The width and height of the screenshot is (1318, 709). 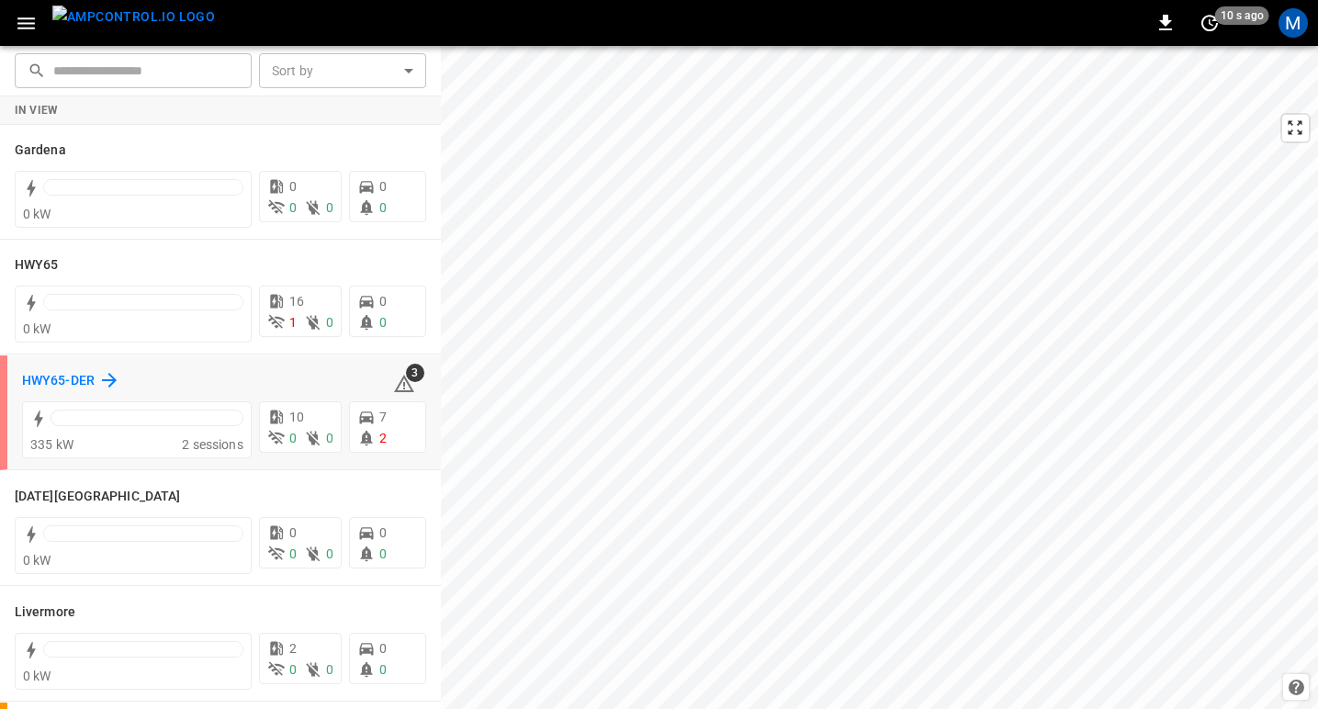 What do you see at coordinates (415, 373) in the screenshot?
I see `span: 3` at bounding box center [415, 373].